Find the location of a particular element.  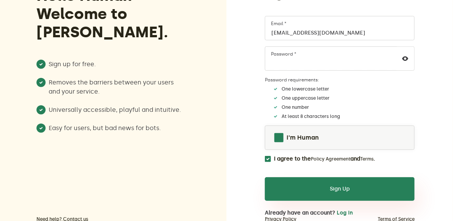

li: One uppercase letter is located at coordinates (344, 98).